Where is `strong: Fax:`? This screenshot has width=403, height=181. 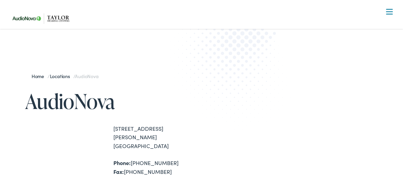 strong: Fax: is located at coordinates (119, 172).